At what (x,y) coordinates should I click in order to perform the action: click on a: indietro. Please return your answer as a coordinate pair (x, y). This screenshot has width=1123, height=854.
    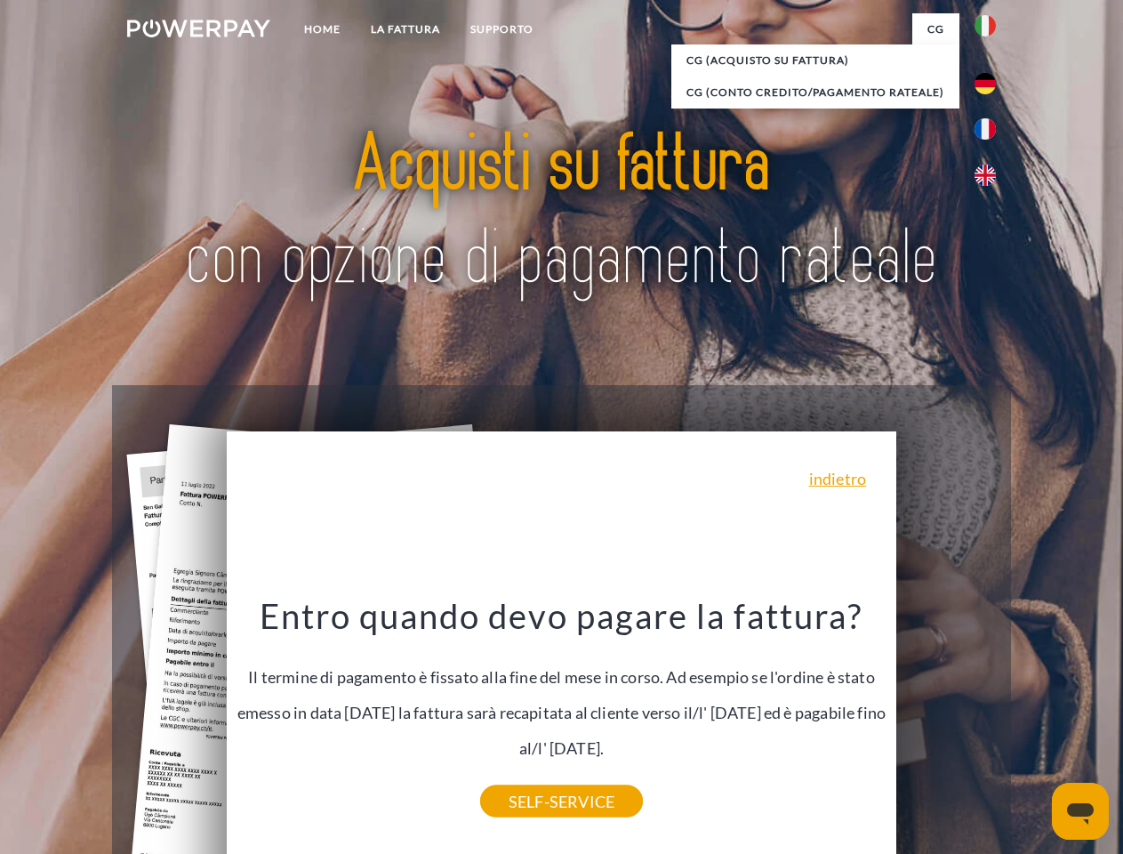
    Looking at the image, I should click on (838, 478).